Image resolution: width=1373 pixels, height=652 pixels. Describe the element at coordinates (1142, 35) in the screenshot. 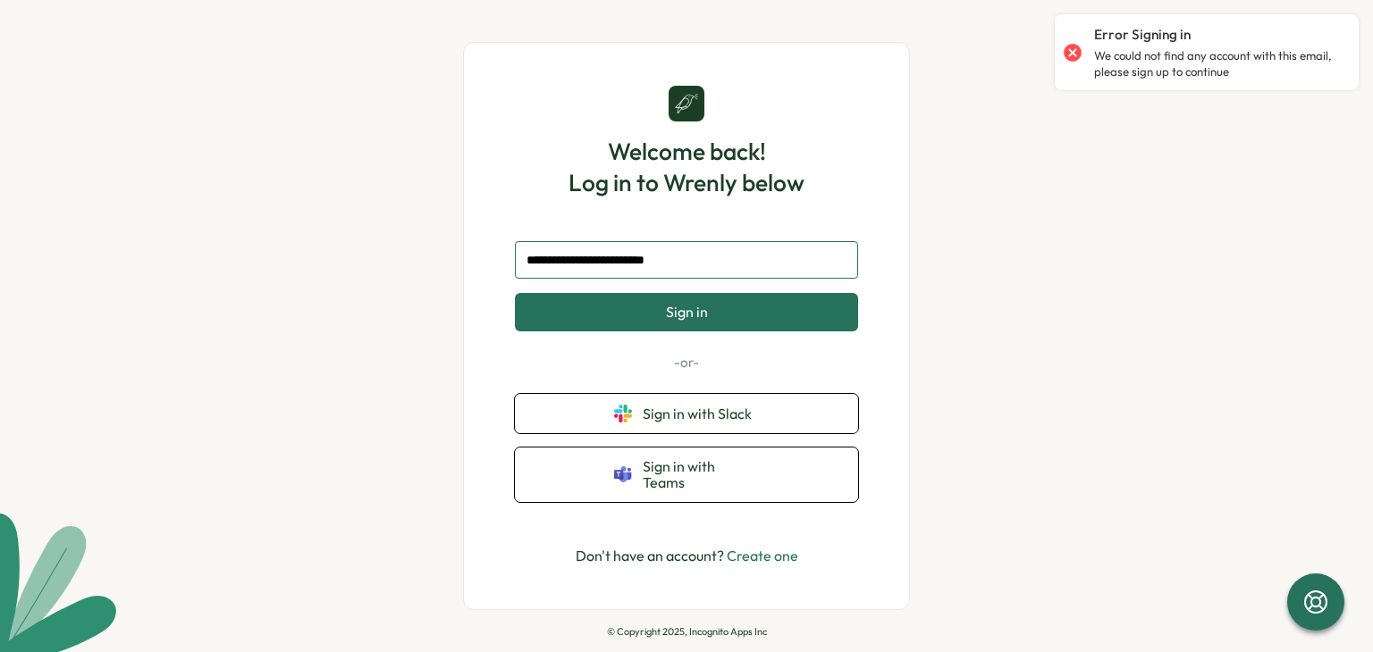

I see `p: Error Signing in` at that location.